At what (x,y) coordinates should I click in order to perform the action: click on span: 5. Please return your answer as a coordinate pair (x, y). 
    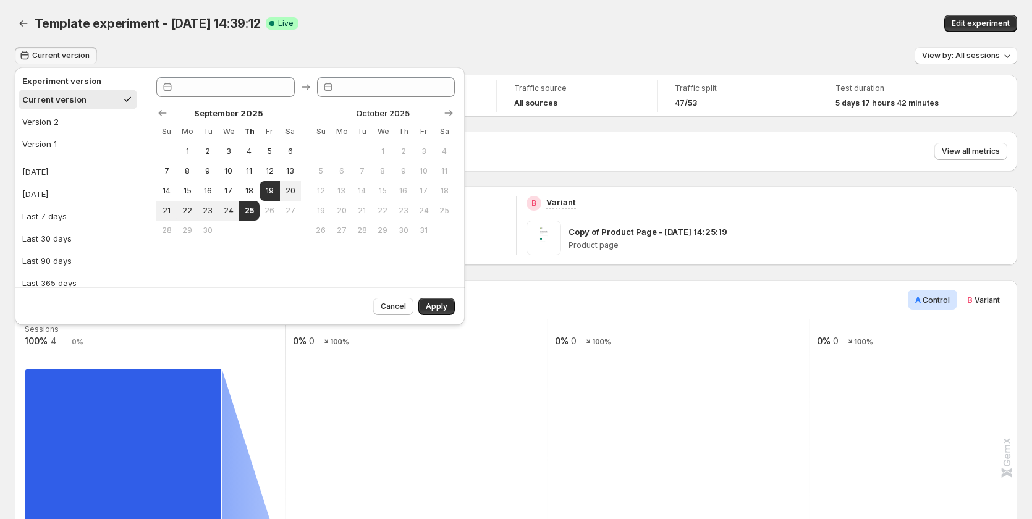
    Looking at the image, I should click on (321, 171).